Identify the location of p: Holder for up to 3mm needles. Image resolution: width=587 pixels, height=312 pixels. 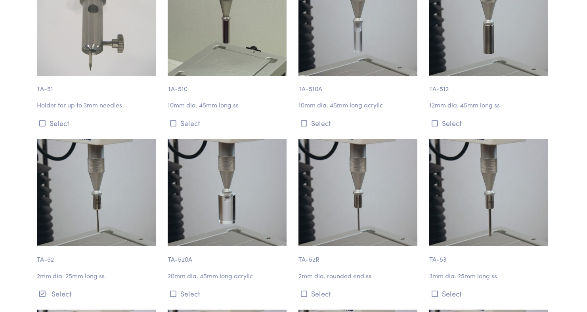
(98, 105).